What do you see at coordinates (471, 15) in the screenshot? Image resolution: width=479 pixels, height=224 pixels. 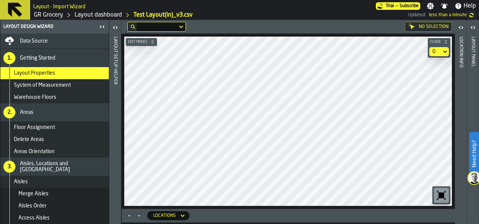 I see `label: button-toggle-undefined` at bounding box center [471, 15].